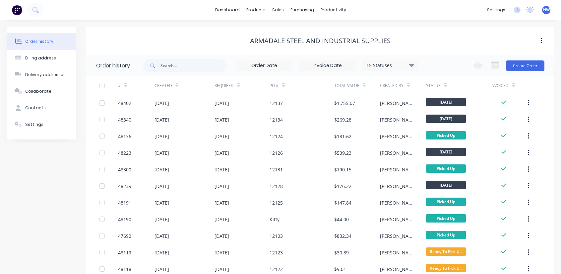  What do you see at coordinates (125, 202) in the screenshot?
I see `div: 48191` at bounding box center [125, 202].